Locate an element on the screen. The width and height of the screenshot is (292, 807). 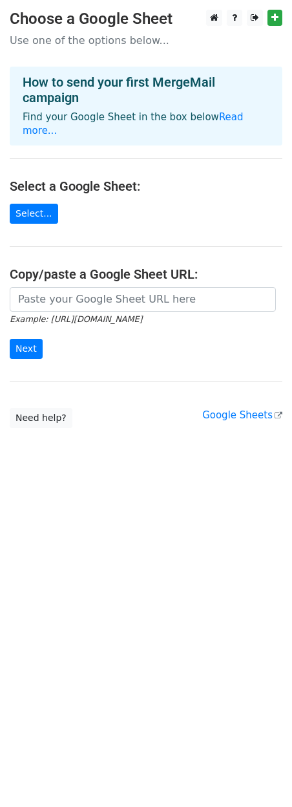
a: Need help? is located at coordinates (41, 418).